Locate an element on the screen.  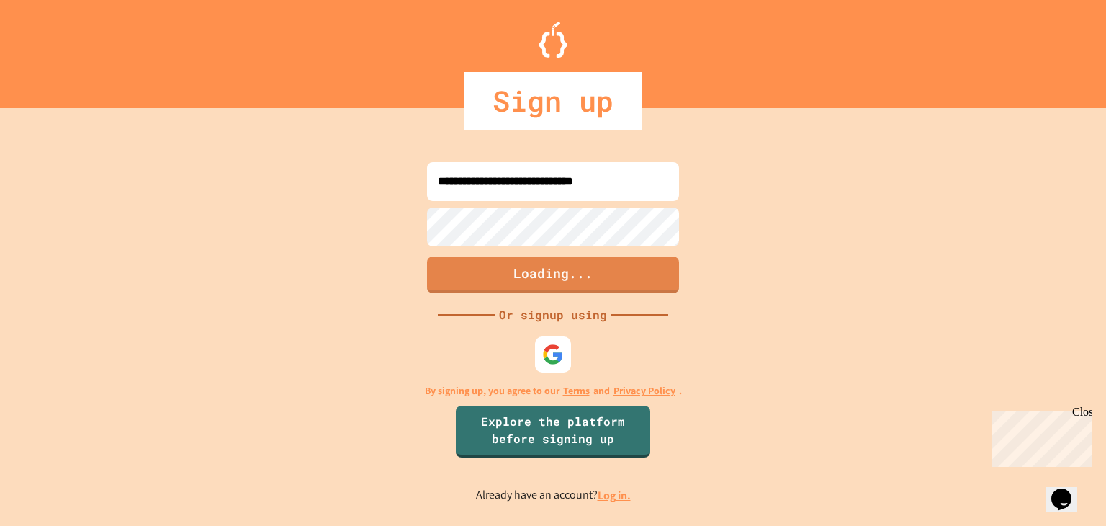
a: Explore the platform before signing up is located at coordinates (553, 431).